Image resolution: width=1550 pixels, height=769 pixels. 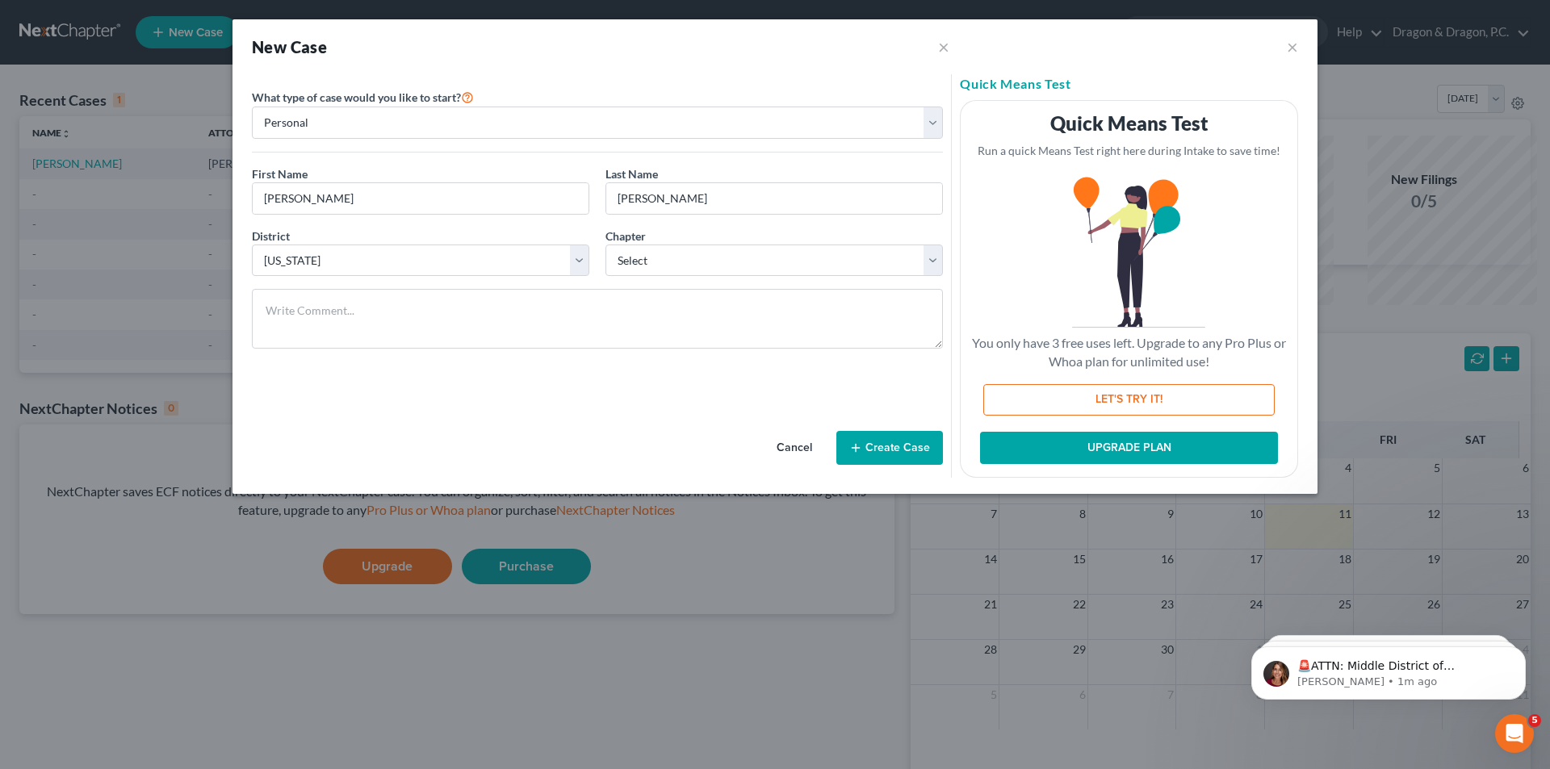 I want to click on input: Enter First Name, so click(x=420, y=199).